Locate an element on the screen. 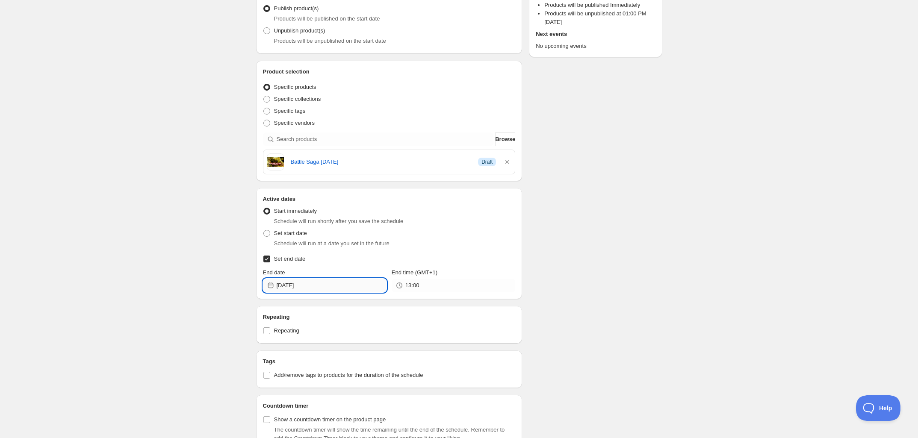  h2: Active dates is located at coordinates (389, 199).